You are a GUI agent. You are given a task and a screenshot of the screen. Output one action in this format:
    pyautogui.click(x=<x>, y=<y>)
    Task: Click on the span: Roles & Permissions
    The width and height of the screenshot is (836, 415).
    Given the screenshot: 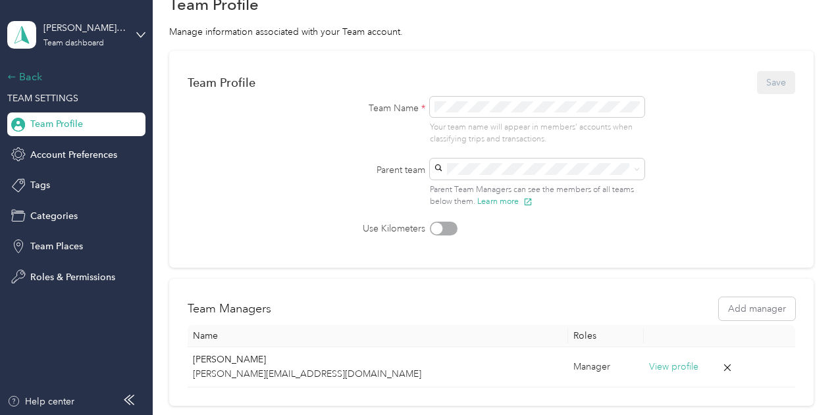 What is the action you would take?
    pyautogui.click(x=72, y=277)
    